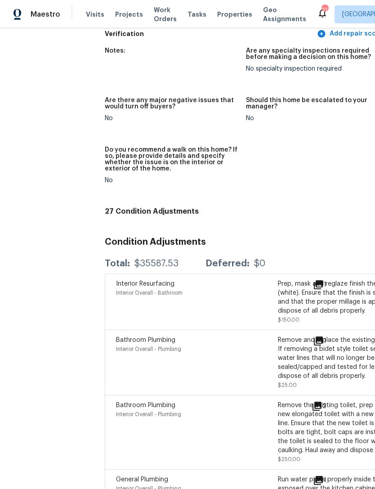 The width and height of the screenshot is (375, 489). What do you see at coordinates (289, 460) in the screenshot?
I see `span: $250.00` at bounding box center [289, 460].